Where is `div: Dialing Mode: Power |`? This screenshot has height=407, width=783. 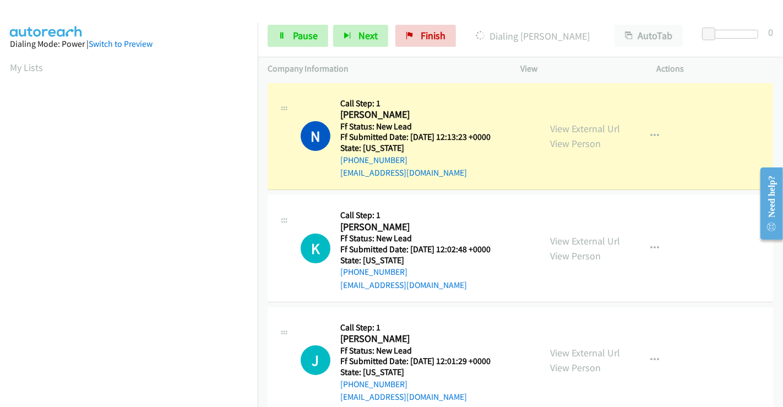 div: Dialing Mode: Power | is located at coordinates (129, 44).